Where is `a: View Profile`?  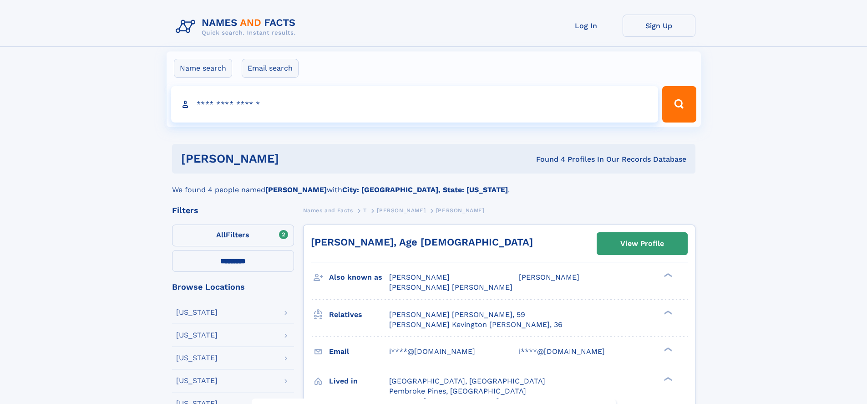
a: View Profile is located at coordinates (642, 244).